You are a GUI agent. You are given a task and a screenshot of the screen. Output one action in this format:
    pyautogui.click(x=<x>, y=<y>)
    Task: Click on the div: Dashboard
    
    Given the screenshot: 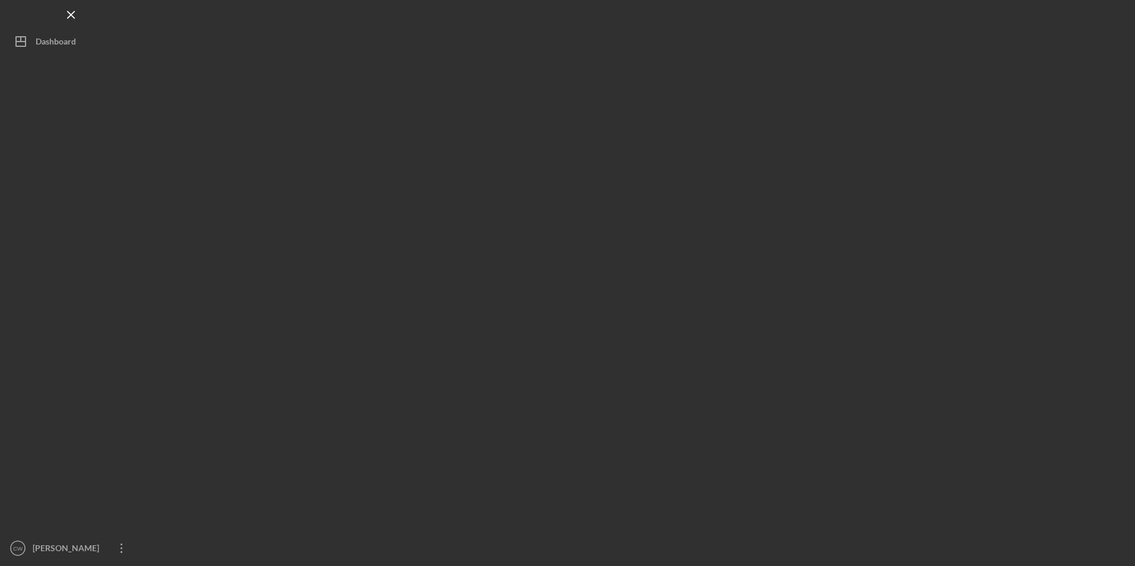 What is the action you would take?
    pyautogui.click(x=56, y=43)
    